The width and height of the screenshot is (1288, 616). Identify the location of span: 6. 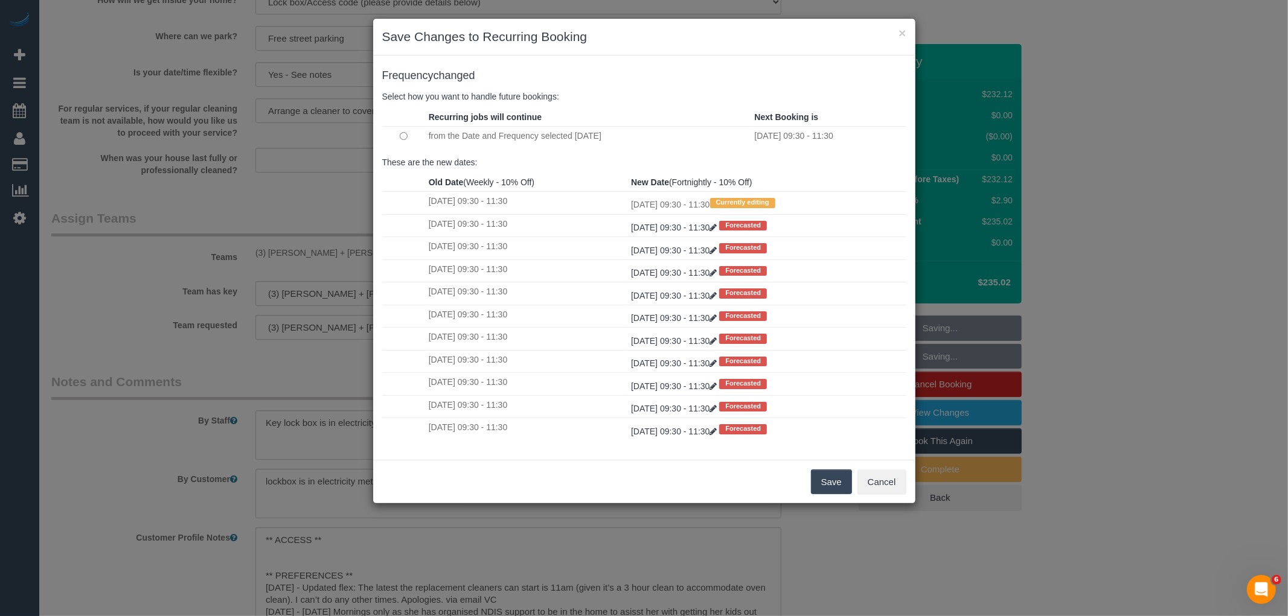
(1276, 580).